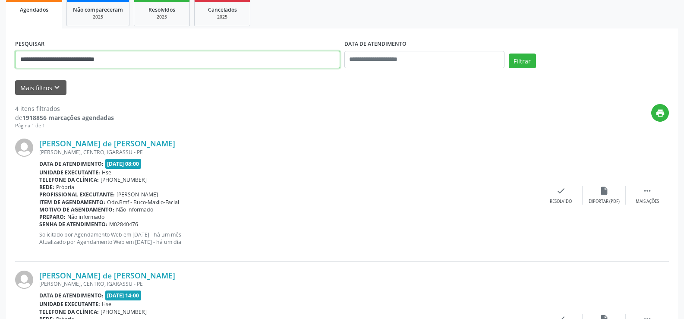  What do you see at coordinates (30, 44) in the screenshot?
I see `label: PESQUISAR` at bounding box center [30, 44].